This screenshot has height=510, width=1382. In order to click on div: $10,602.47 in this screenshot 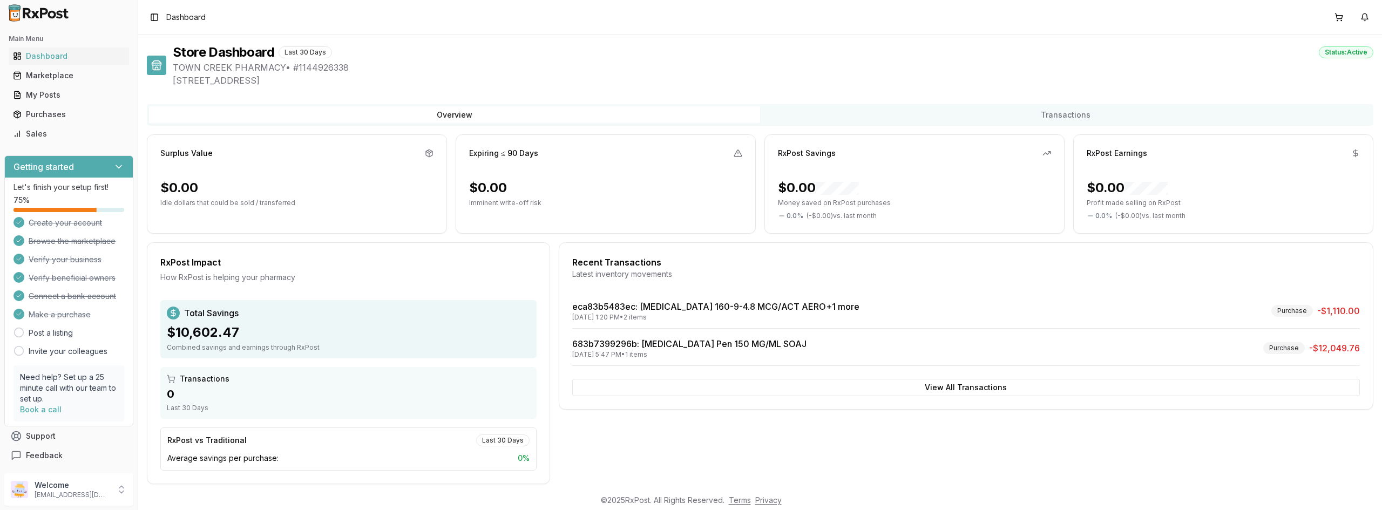, I will do `click(348, 333)`.